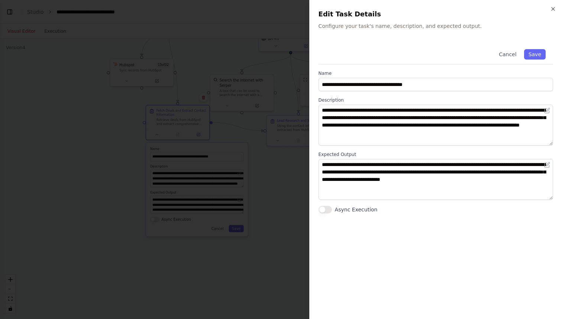  Describe the element at coordinates (436, 73) in the screenshot. I see `label: Name` at that location.